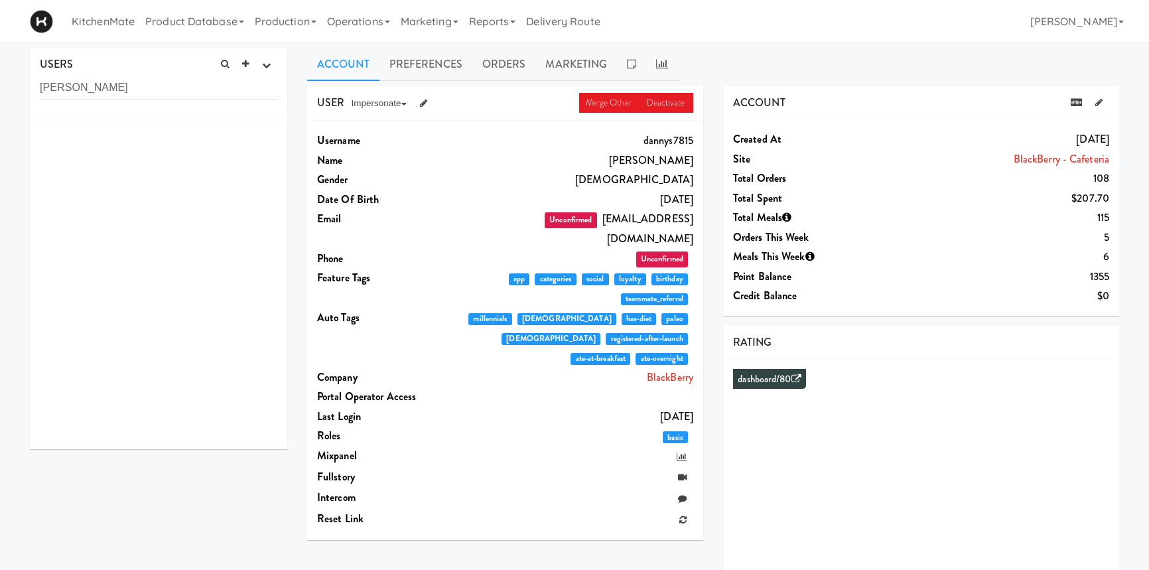  What do you see at coordinates (753, 342) in the screenshot?
I see `span: RATING` at bounding box center [753, 342].